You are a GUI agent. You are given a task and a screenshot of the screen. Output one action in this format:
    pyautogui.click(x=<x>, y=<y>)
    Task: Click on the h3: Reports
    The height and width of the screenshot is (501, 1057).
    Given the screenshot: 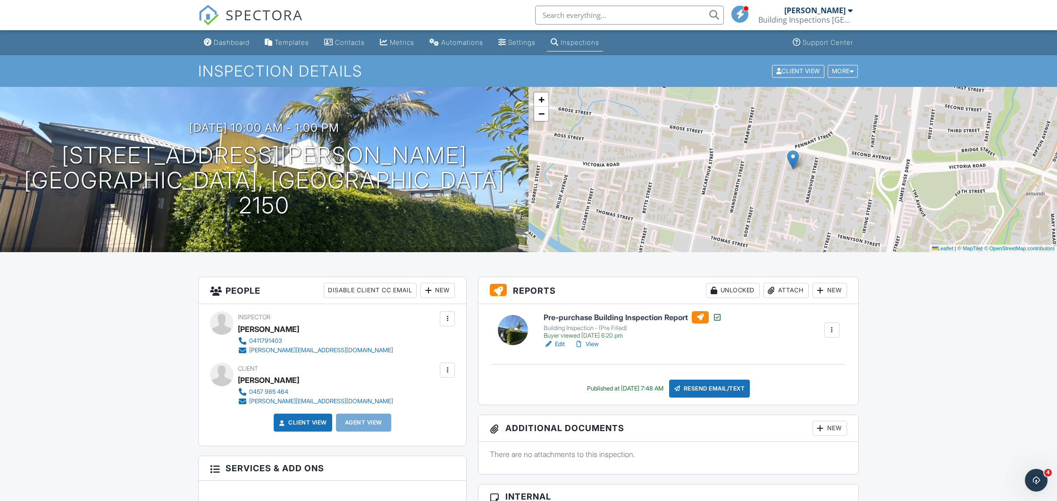 What is the action you would take?
    pyautogui.click(x=668, y=290)
    